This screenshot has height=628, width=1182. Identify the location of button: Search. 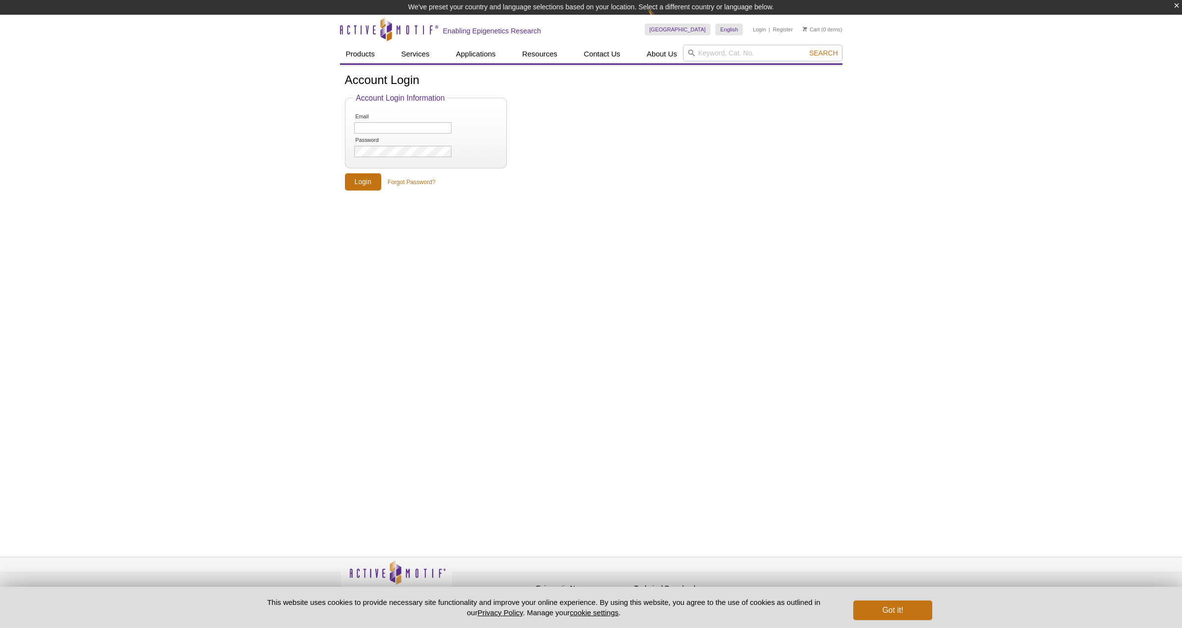
(824, 53).